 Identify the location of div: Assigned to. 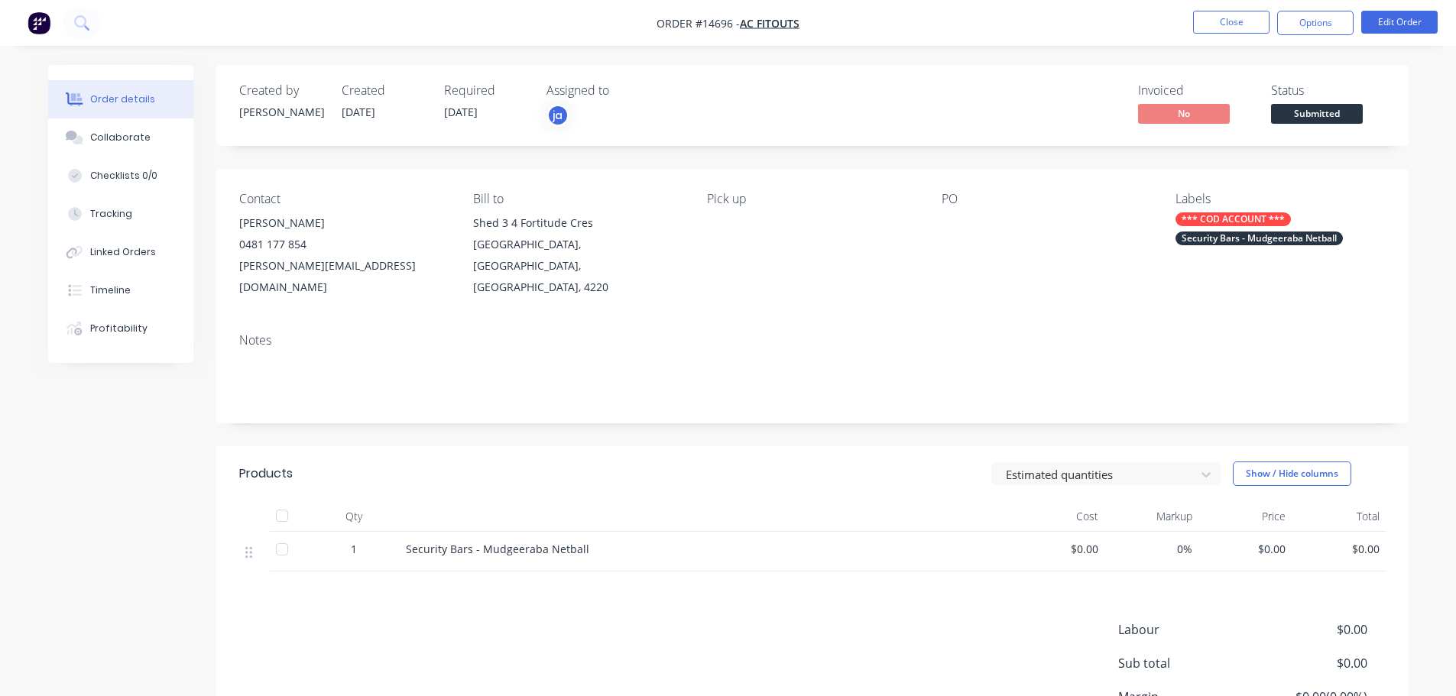
(623, 90).